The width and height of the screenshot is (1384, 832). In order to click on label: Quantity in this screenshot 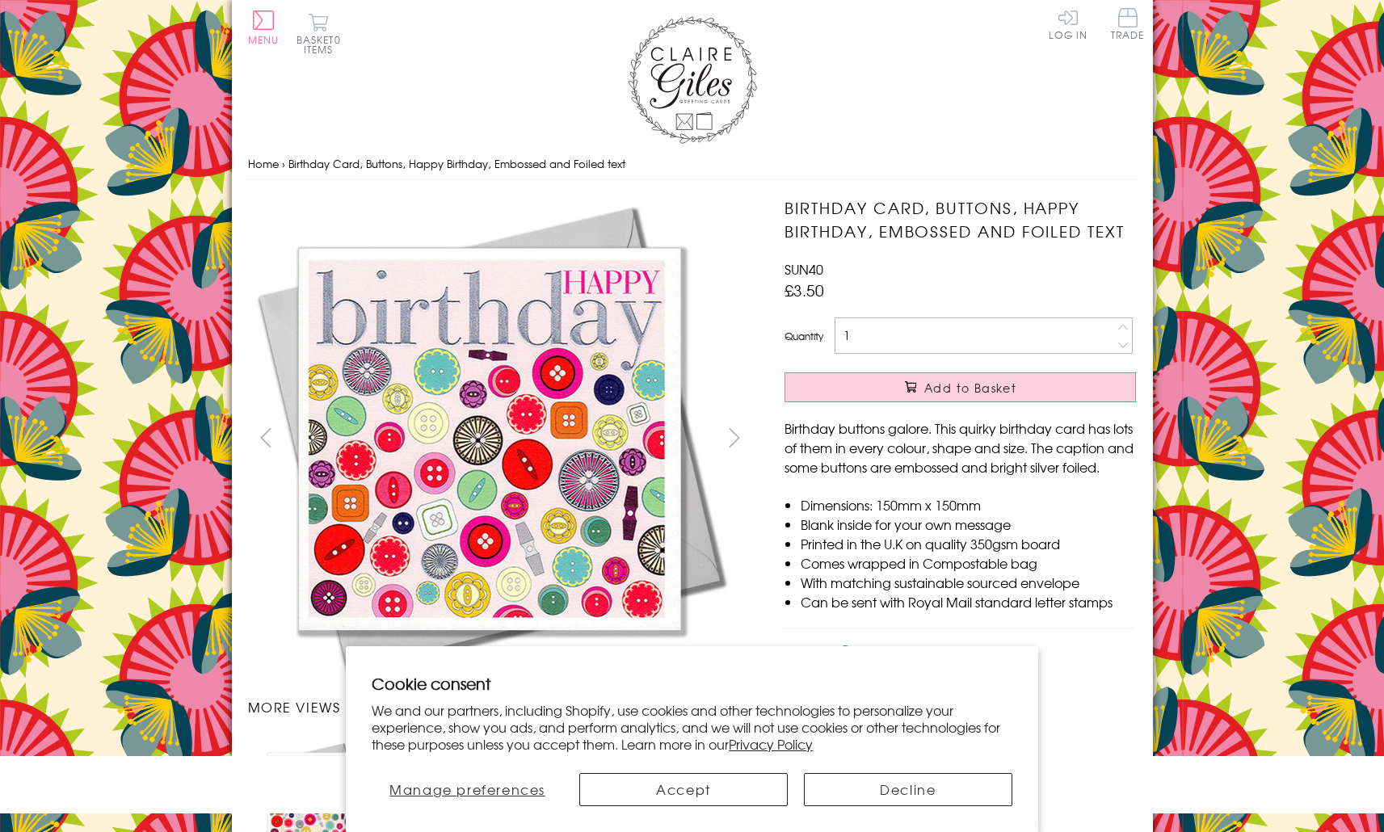, I will do `click(804, 336)`.